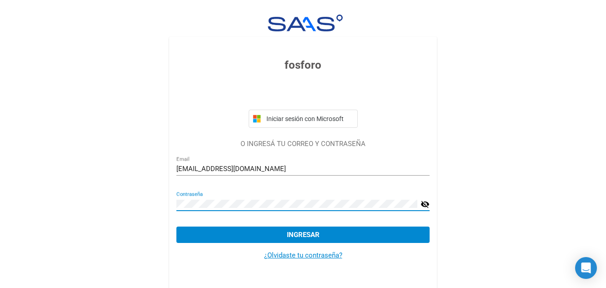 The image size is (606, 288). Describe the element at coordinates (303, 119) in the screenshot. I see `button: Iniciar sesión con Microsoft` at that location.